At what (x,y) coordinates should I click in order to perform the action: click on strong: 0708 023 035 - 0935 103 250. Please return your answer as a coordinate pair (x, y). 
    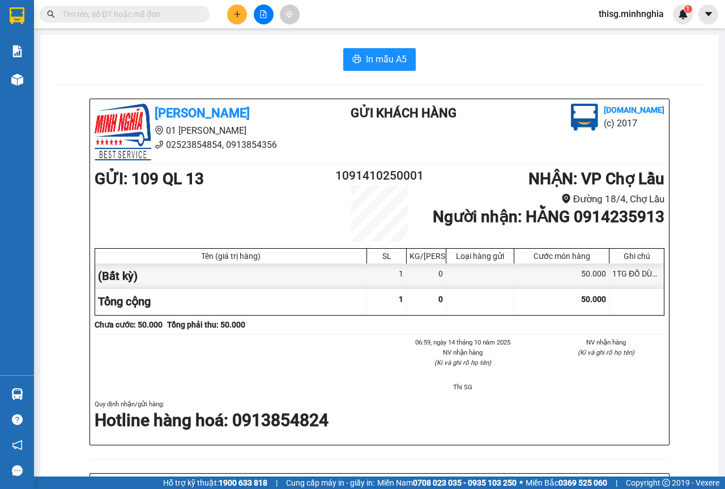
    Looking at the image, I should click on (464, 483).